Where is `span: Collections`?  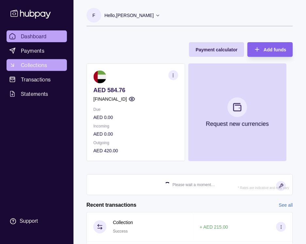
span: Collections is located at coordinates (34, 65).